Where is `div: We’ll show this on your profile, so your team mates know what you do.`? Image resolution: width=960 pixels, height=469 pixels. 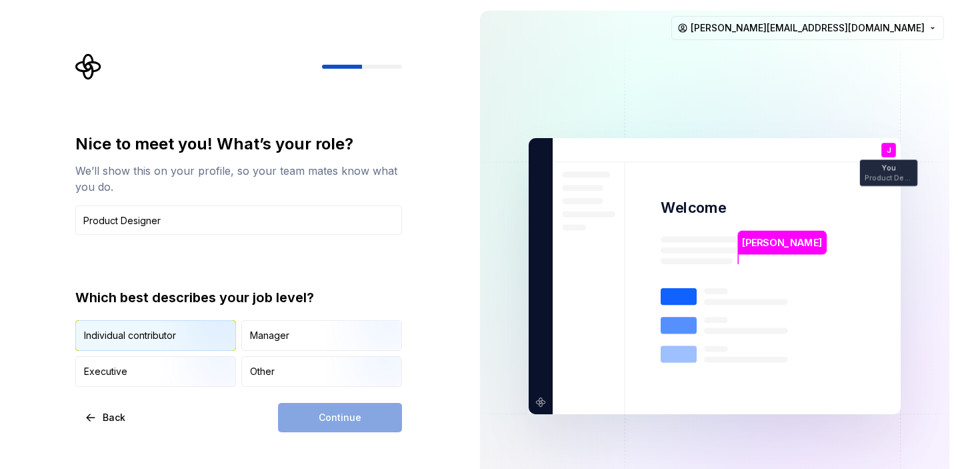
div: We’ll show this on your profile, so your team mates know what you do. is located at coordinates (239, 179).